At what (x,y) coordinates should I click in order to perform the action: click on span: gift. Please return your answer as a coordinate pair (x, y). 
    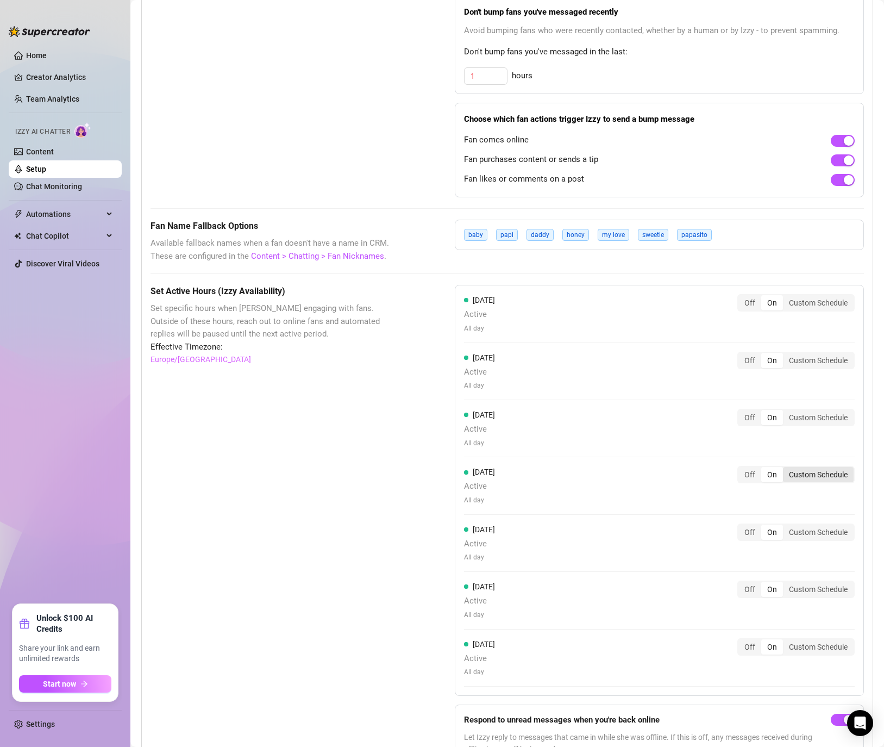
    Looking at the image, I should click on (24, 623).